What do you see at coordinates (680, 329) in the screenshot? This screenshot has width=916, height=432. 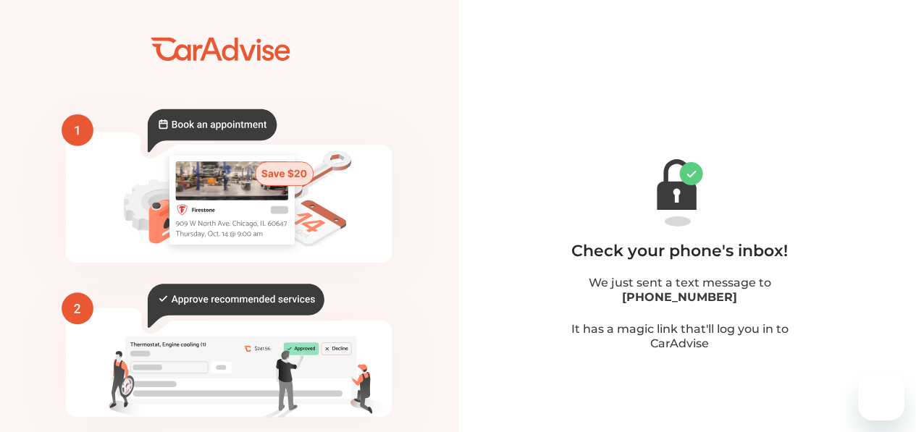 I see `span: It has a magic link that'll log you in to` at bounding box center [680, 329].